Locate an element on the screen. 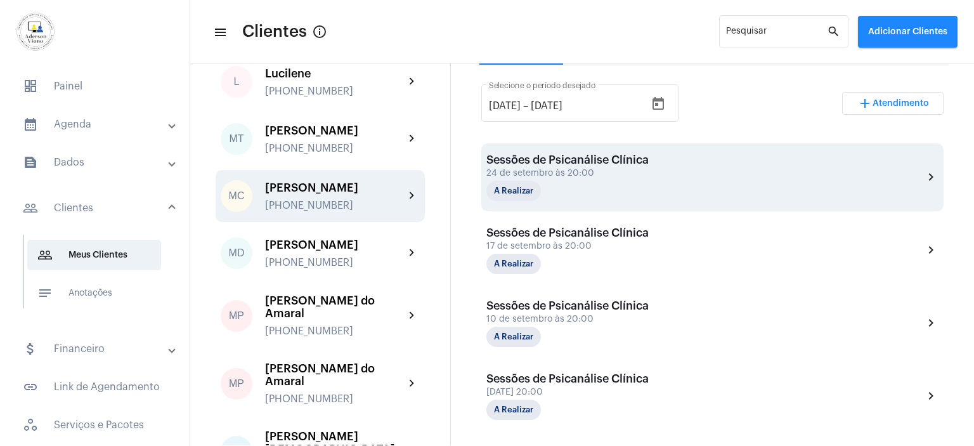 This screenshot has height=446, width=974. mat-expansion-panel-header: sidenav iconAgenda is located at coordinates (98, 124).